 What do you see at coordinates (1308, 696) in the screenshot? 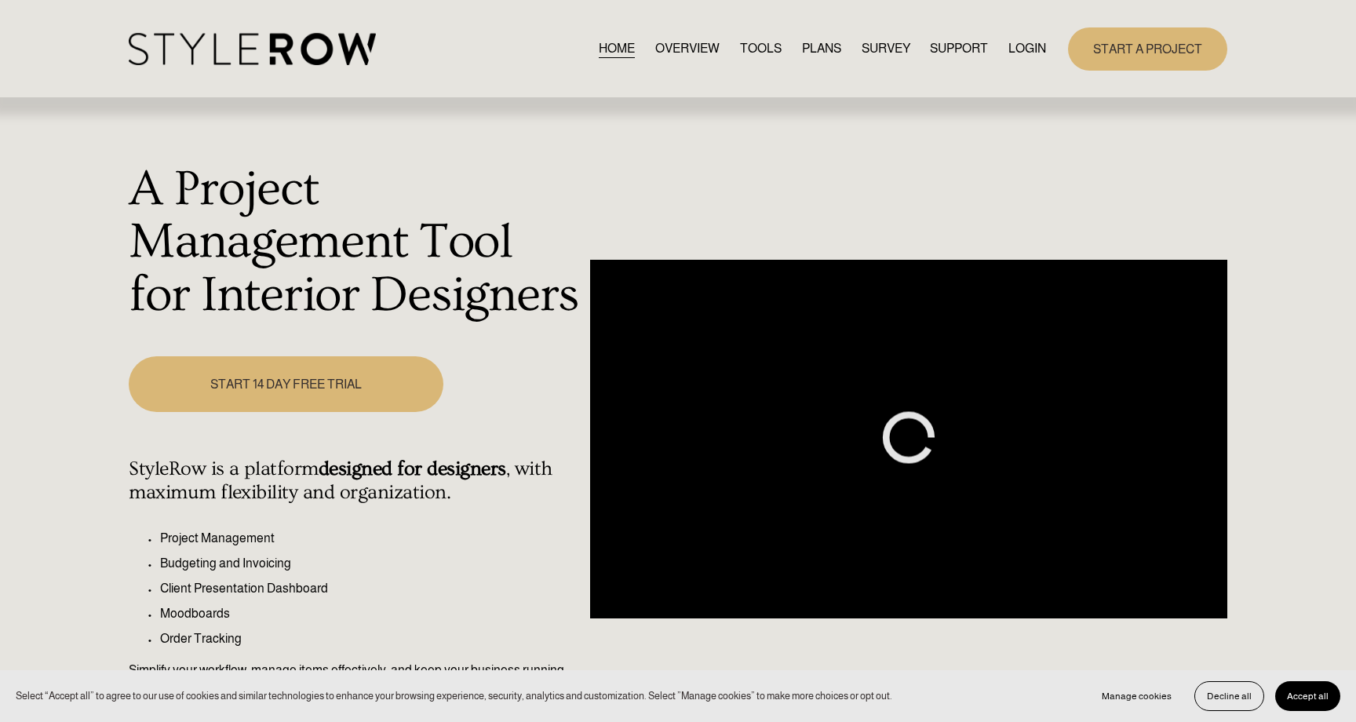
I see `span: Accept all` at bounding box center [1308, 696].